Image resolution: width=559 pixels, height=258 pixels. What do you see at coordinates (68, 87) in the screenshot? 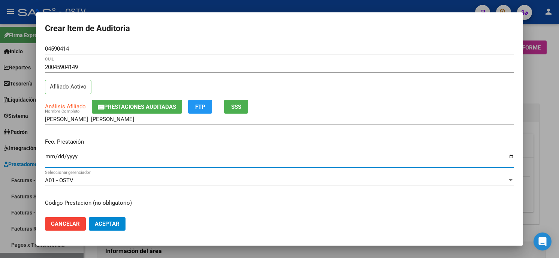
I see `p: Afiliado Activo` at bounding box center [68, 87].